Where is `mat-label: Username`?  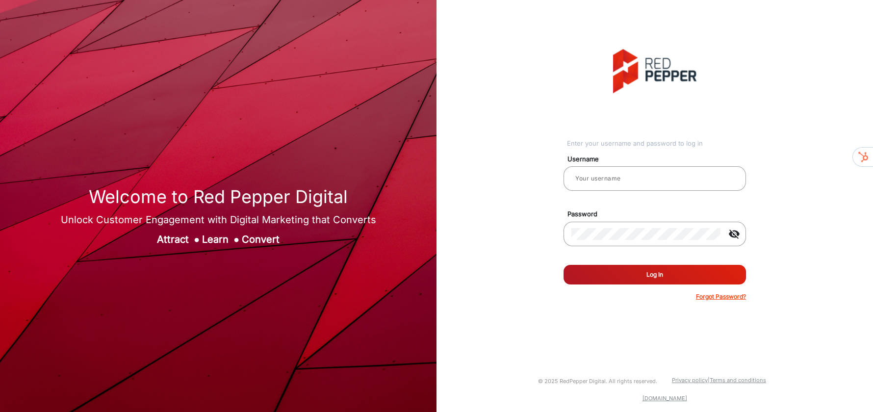 mat-label: Username is located at coordinates (659, 159).